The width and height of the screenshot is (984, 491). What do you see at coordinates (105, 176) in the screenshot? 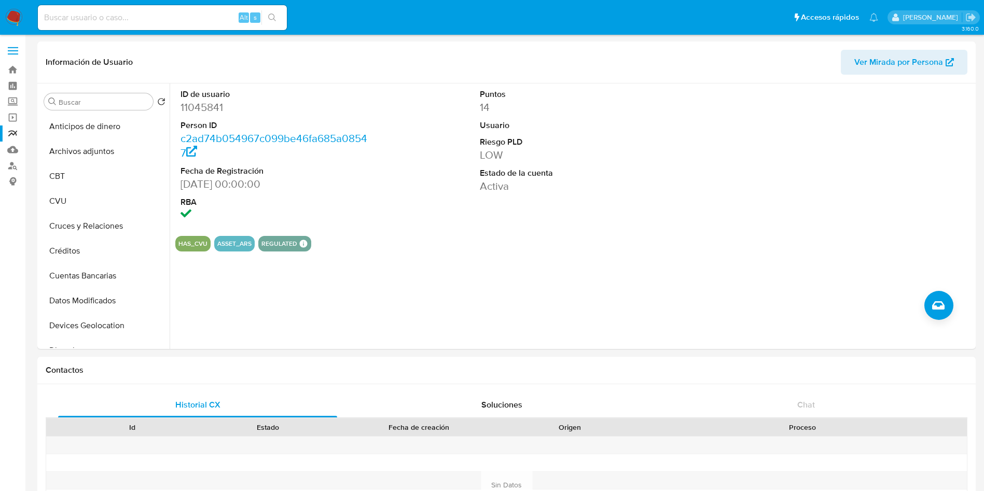
I see `button: CBT` at bounding box center [105, 176].